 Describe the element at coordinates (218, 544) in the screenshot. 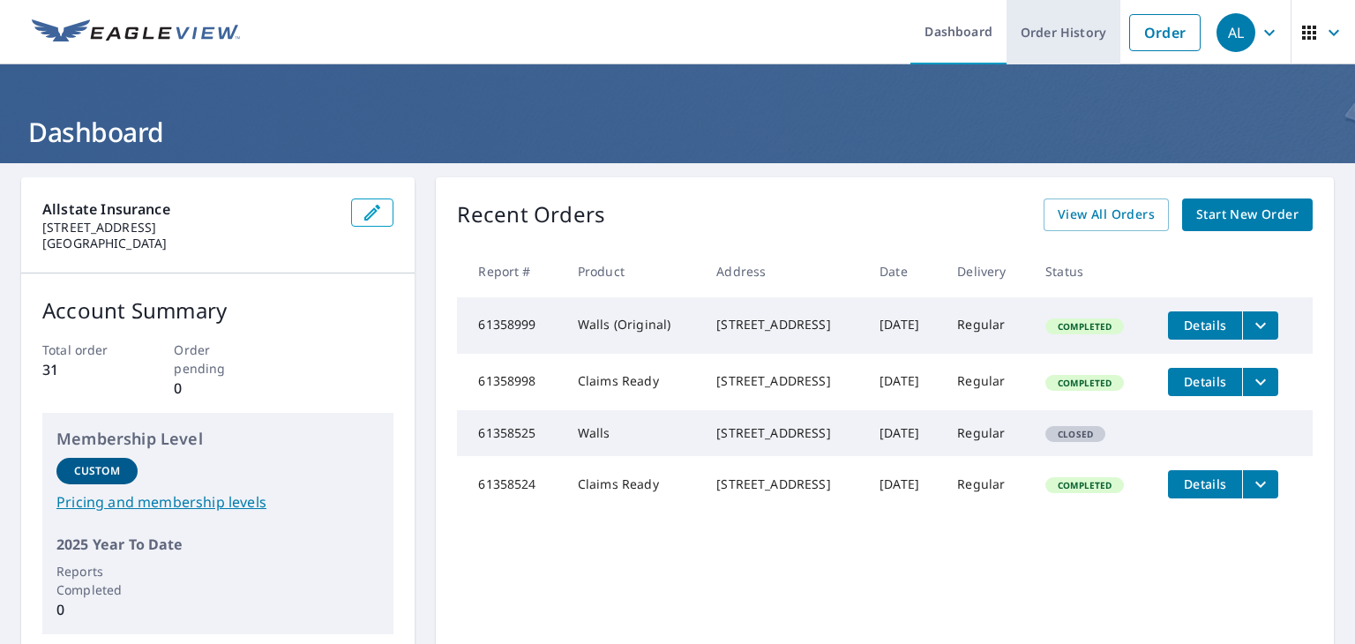

I see `p: 2025 Year To Date` at that location.